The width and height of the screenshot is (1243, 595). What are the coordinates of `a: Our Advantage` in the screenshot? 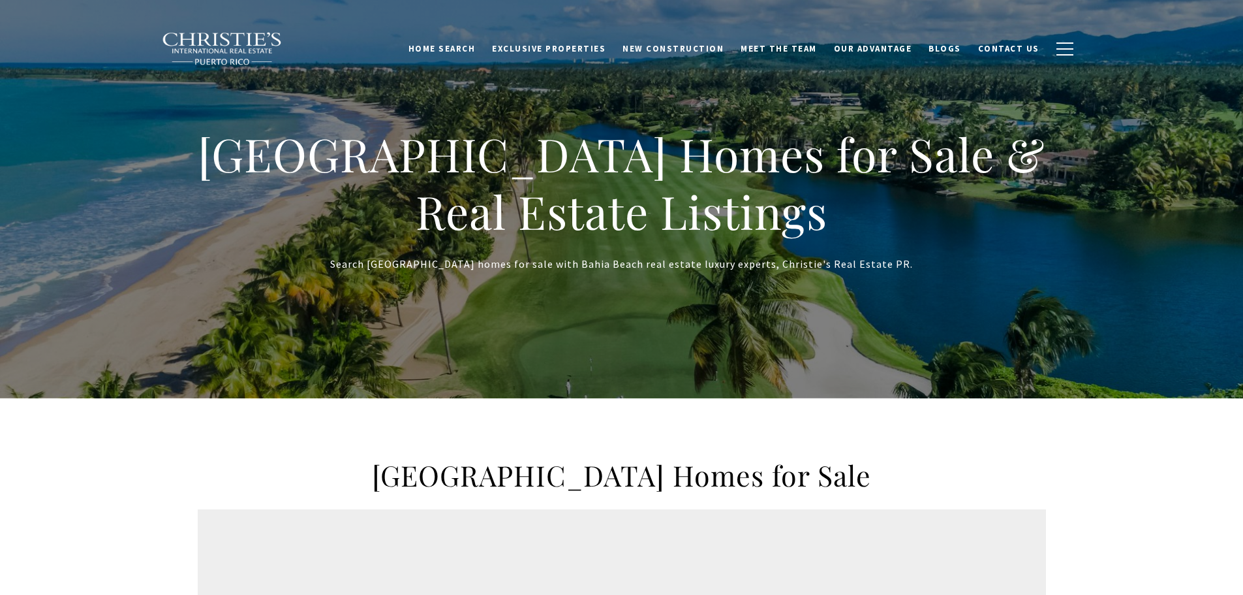 It's located at (873, 48).